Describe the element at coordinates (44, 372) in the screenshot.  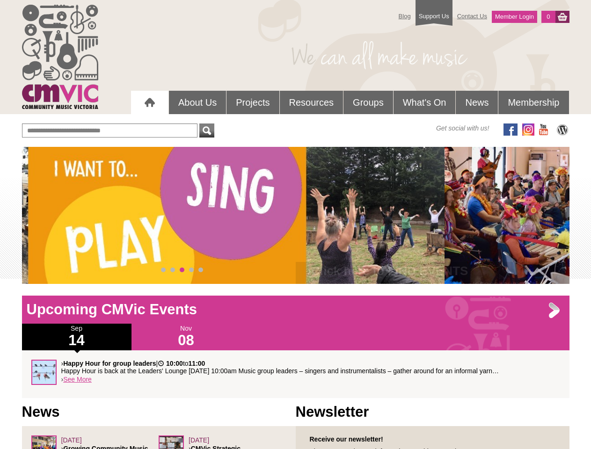
I see `img: Happy_Hour_sq.jpg` at that location.